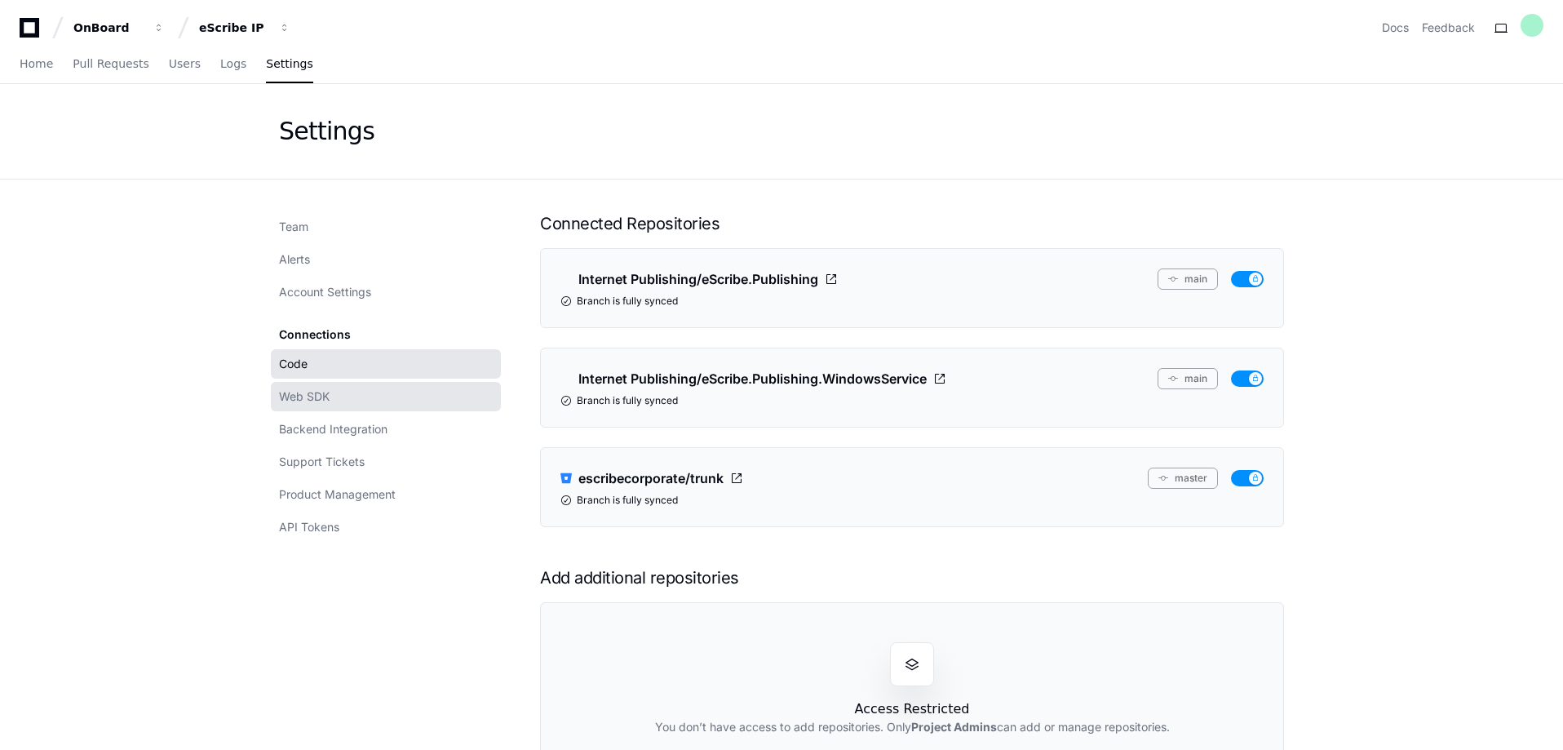  Describe the element at coordinates (386, 396) in the screenshot. I see `a: Web SDK` at that location.